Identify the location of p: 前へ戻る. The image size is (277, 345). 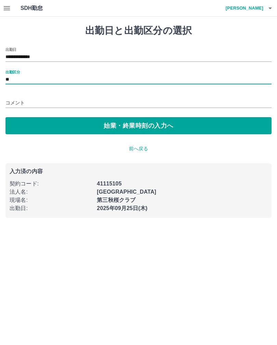
(138, 149).